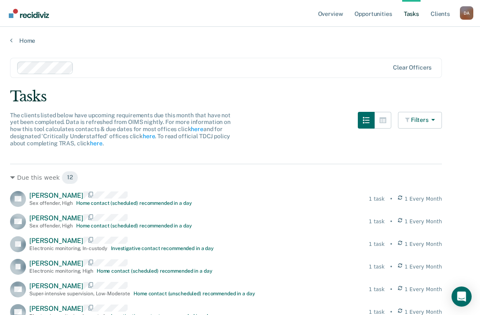 Image resolution: width=480 pixels, height=315 pixels. I want to click on img: Recidiviz, so click(29, 13).